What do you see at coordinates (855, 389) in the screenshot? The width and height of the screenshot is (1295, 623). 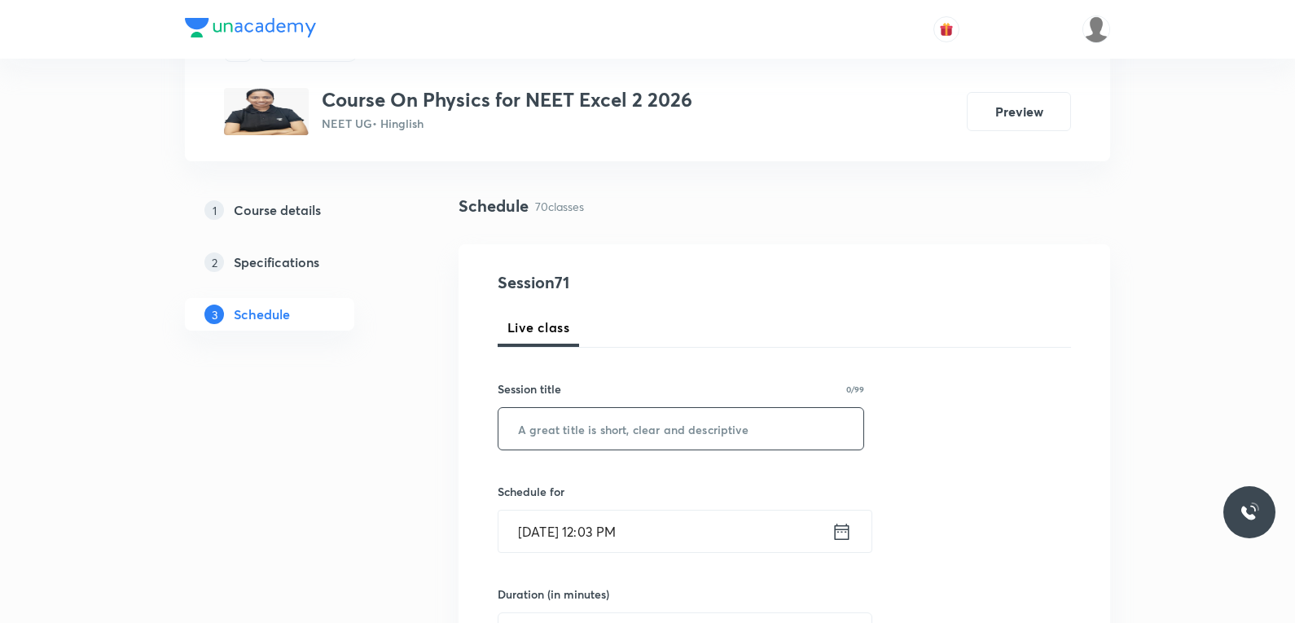 I see `p: 0/99` at bounding box center [855, 389].